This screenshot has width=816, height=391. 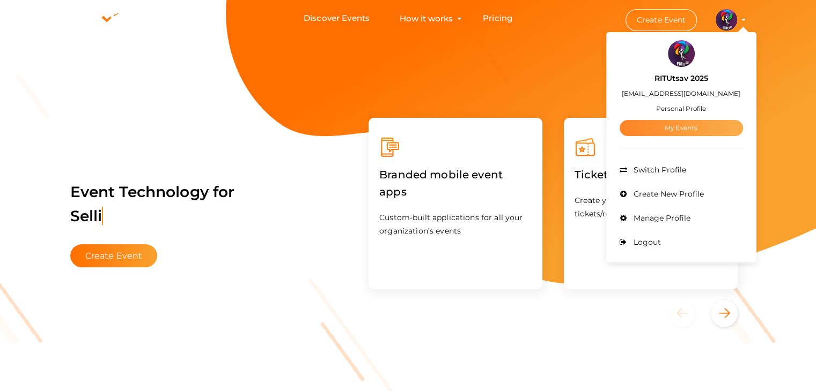 I want to click on a: Ticketing & Registration, so click(x=640, y=175).